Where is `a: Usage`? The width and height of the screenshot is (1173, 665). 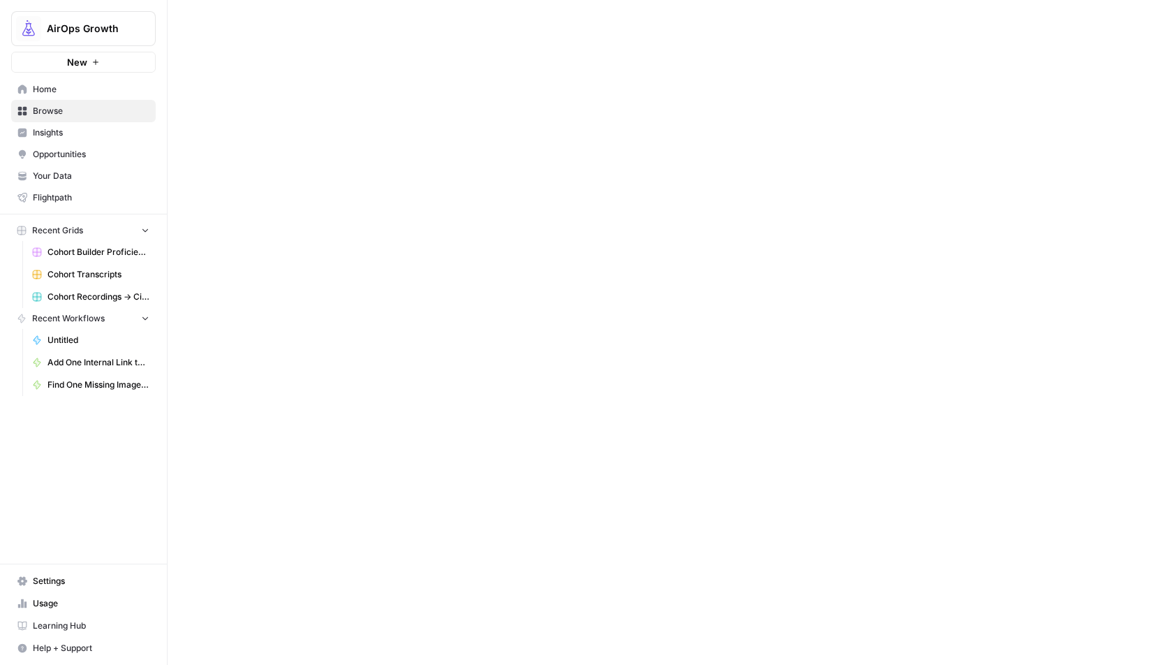 a: Usage is located at coordinates (83, 603).